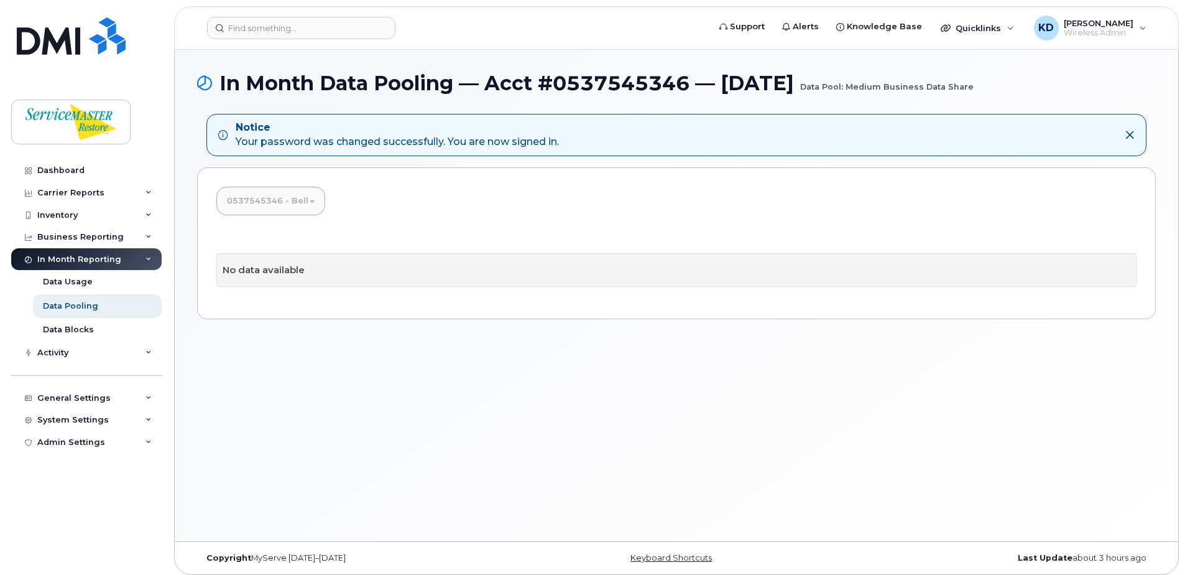 This screenshot has height=575, width=1185. What do you see at coordinates (1045, 557) in the screenshot?
I see `strong: Last Update` at bounding box center [1045, 557].